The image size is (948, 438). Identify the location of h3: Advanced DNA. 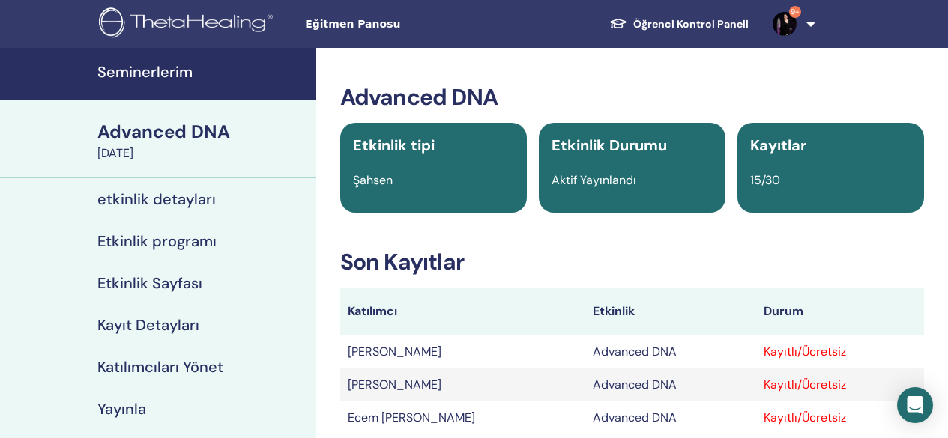
(631, 97).